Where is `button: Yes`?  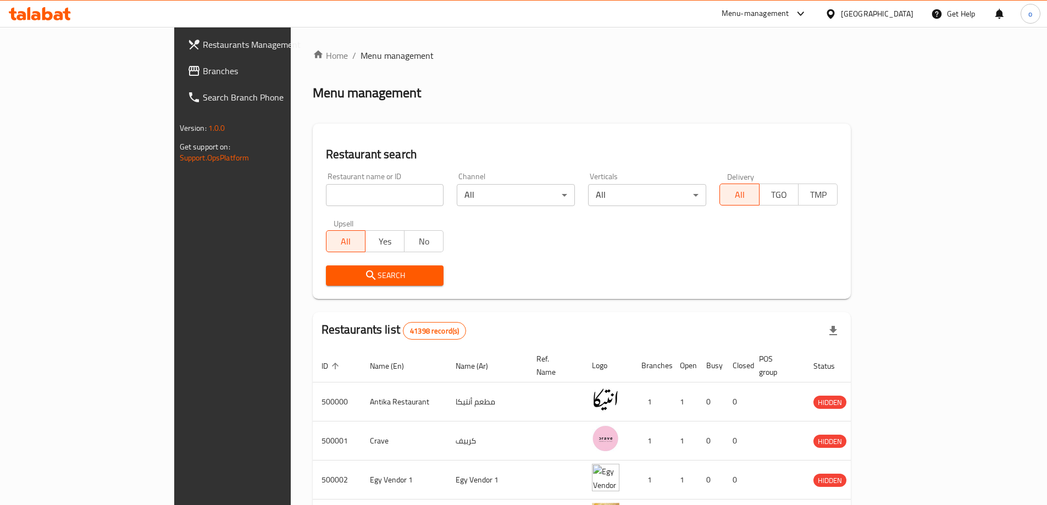 button: Yes is located at coordinates (385, 241).